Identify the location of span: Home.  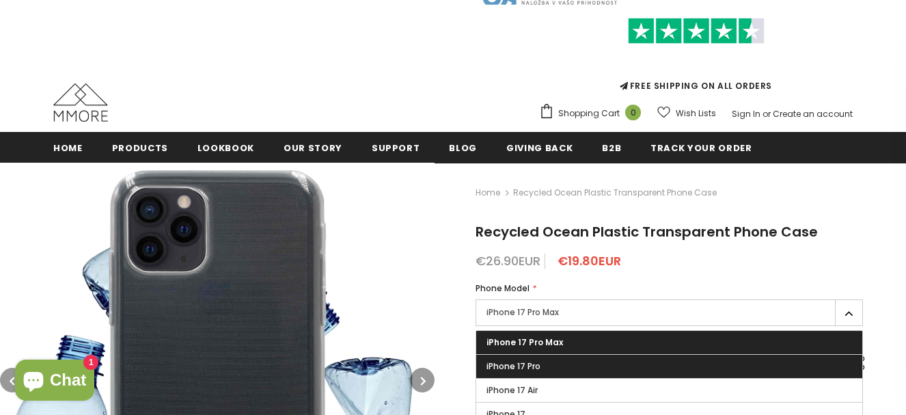
(68, 148).